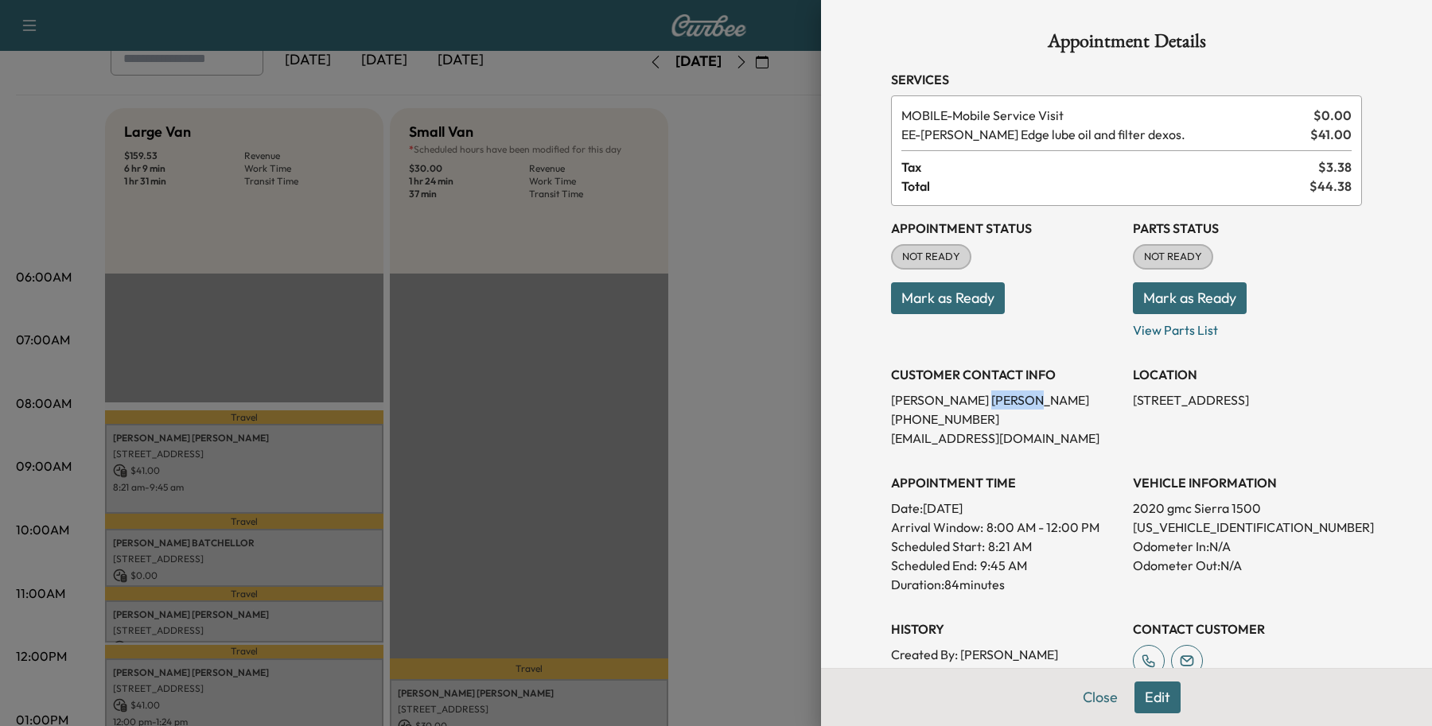 This screenshot has height=726, width=1432. I want to click on p: 2020 gmc Sierra 1500, so click(1247, 508).